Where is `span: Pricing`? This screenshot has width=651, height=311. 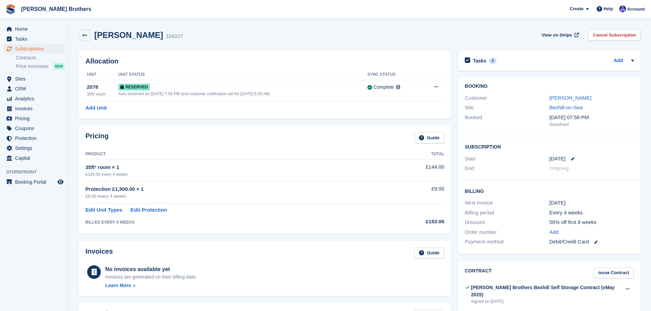 span: Pricing is located at coordinates (36, 118).